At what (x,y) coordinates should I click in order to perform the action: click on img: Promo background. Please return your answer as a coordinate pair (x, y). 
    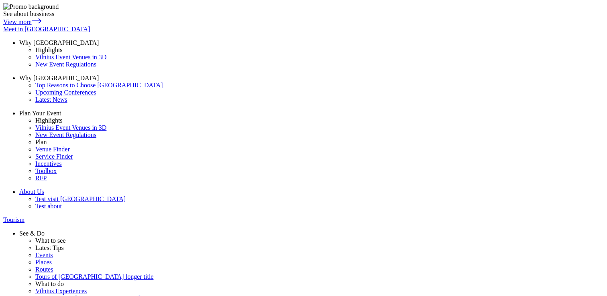
    Looking at the image, I should click on (31, 7).